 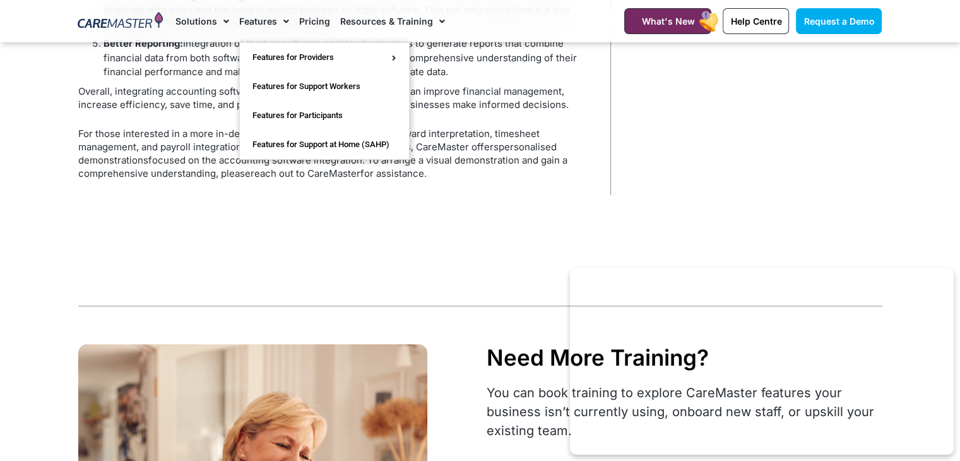 I want to click on a: Features for Participants, so click(x=324, y=116).